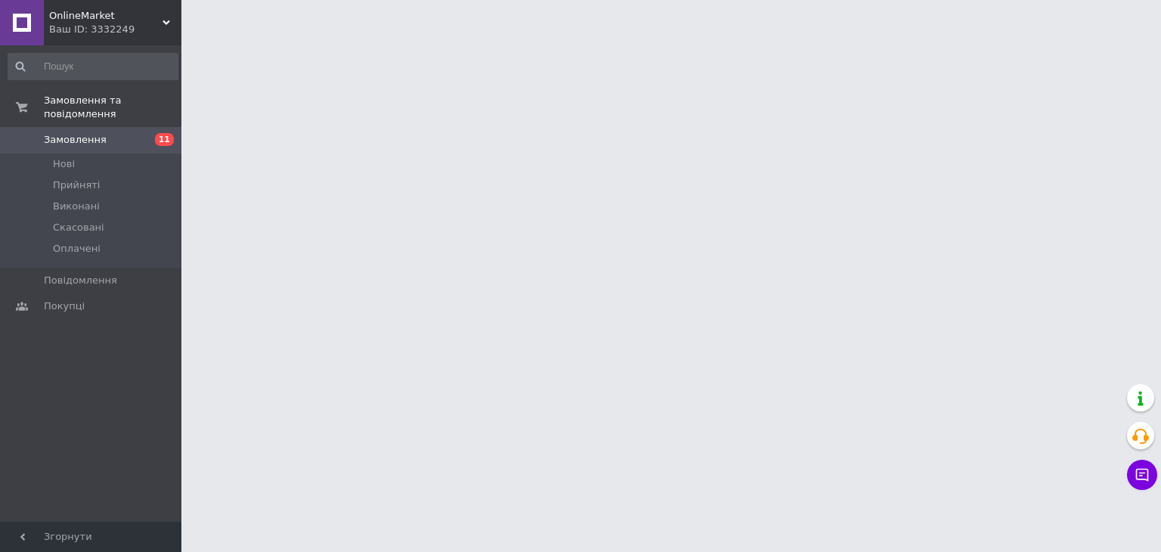  I want to click on span: 11, so click(164, 139).